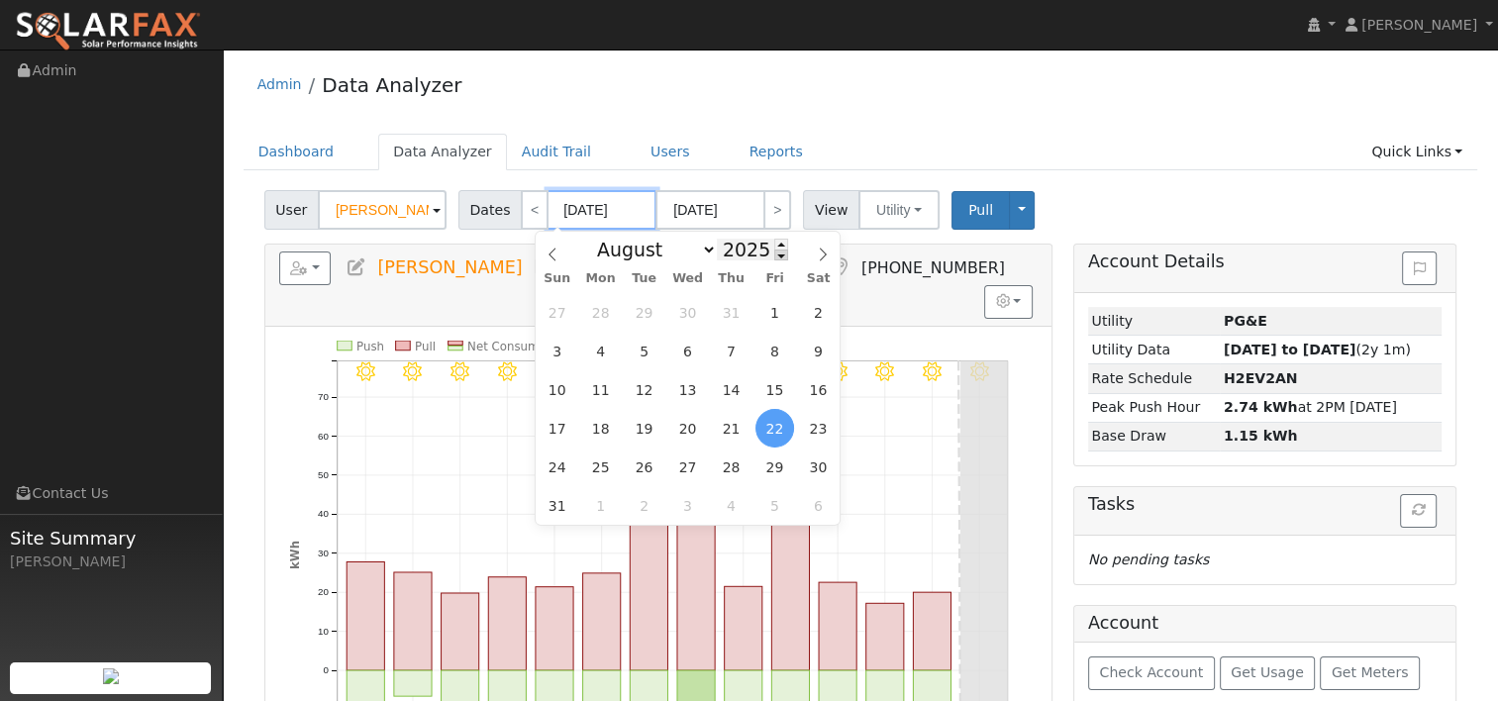 The image size is (1498, 701). I want to click on span: August 26, 2025, so click(643, 466).